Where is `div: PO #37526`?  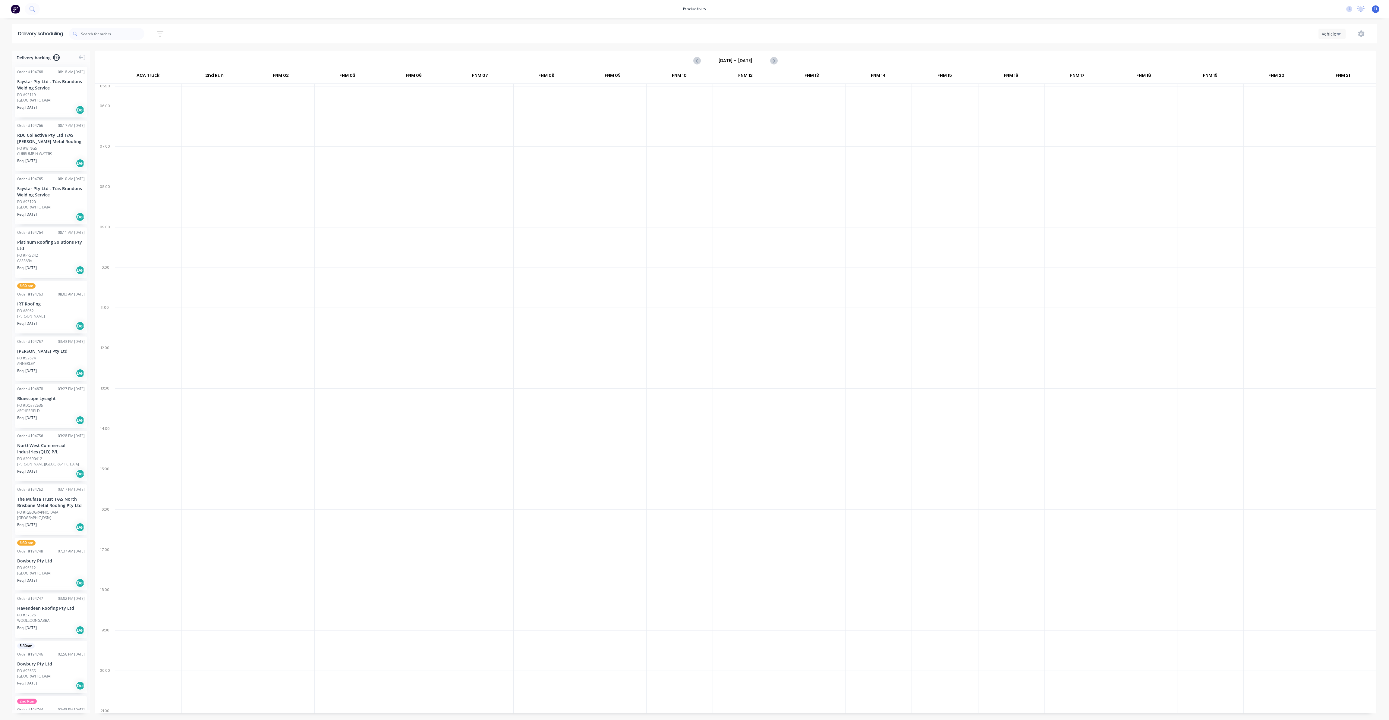
div: PO #37526 is located at coordinates (27, 615).